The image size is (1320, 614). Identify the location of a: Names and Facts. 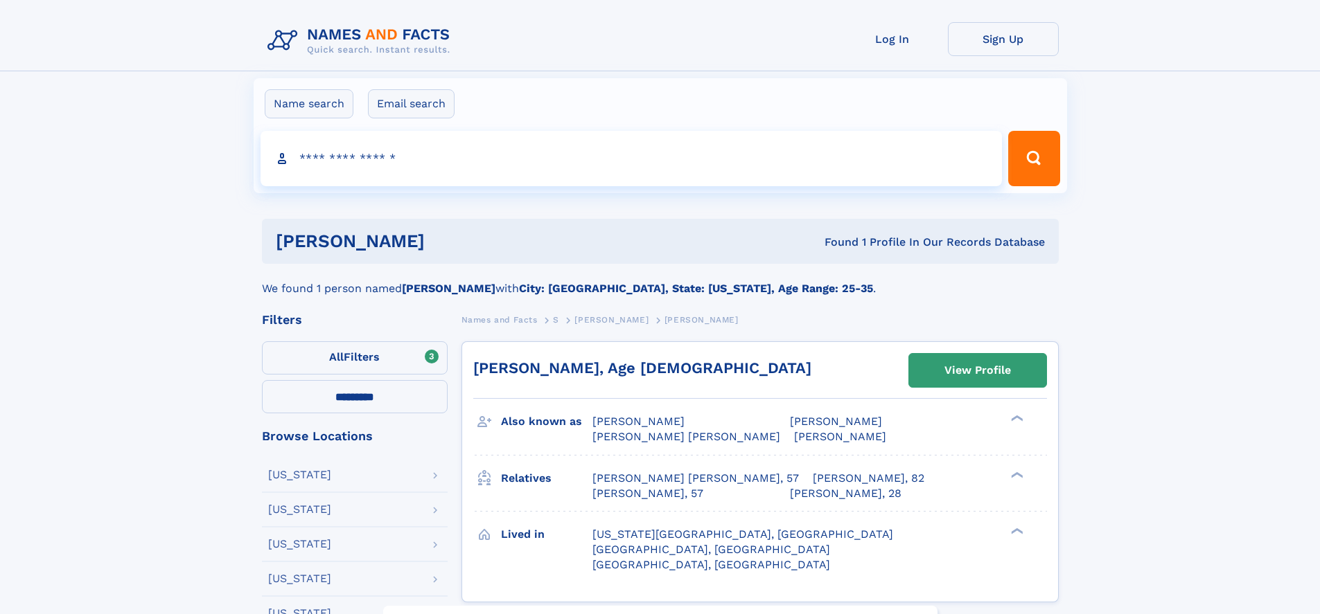
(499, 319).